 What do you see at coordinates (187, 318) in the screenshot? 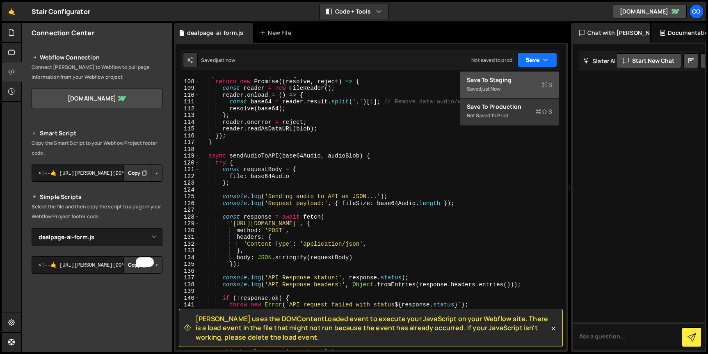
I see `div: 143` at bounding box center [187, 318].